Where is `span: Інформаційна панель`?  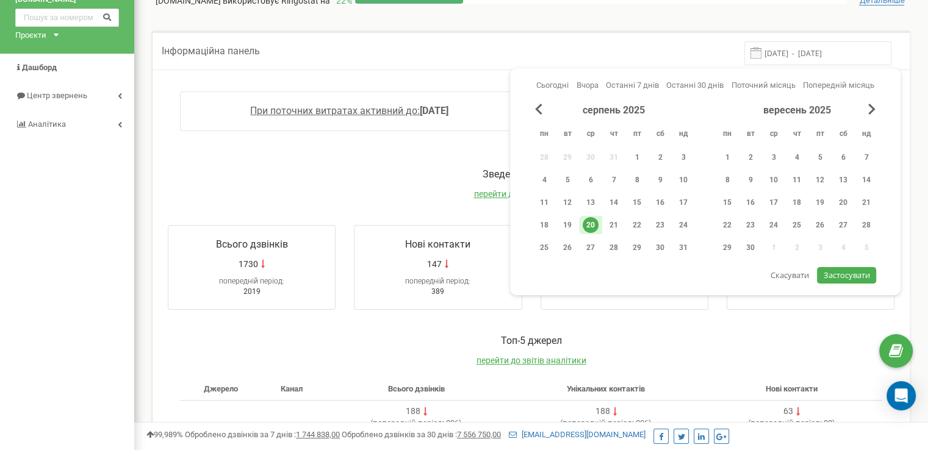 span: Інформаційна панель is located at coordinates (210, 51).